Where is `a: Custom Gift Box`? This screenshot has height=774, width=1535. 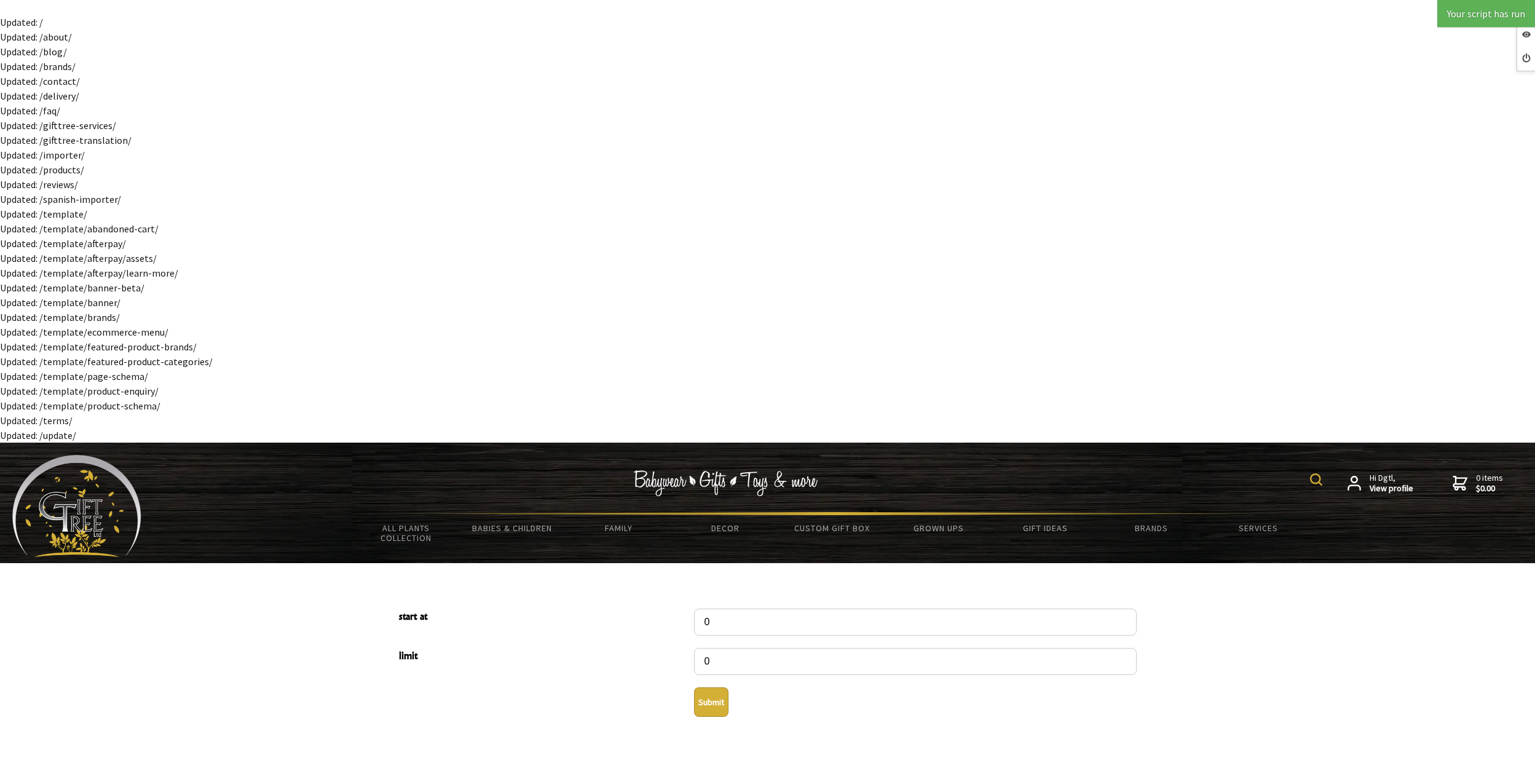
a: Custom Gift Box is located at coordinates (832, 528).